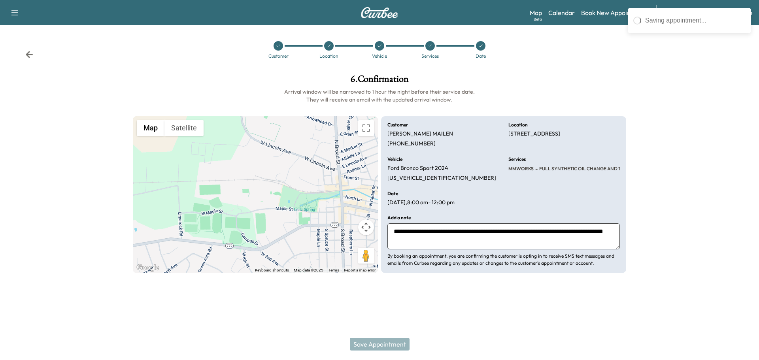  Describe the element at coordinates (366, 256) in the screenshot. I see `button: Drag Pegman onto the map to open Street View` at that location.